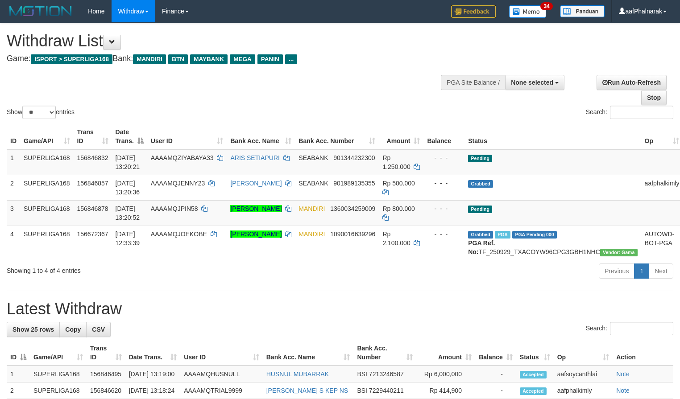 Image resolution: width=680 pixels, height=399 pixels. I want to click on td: aafsoycanthlai, so click(583, 374).